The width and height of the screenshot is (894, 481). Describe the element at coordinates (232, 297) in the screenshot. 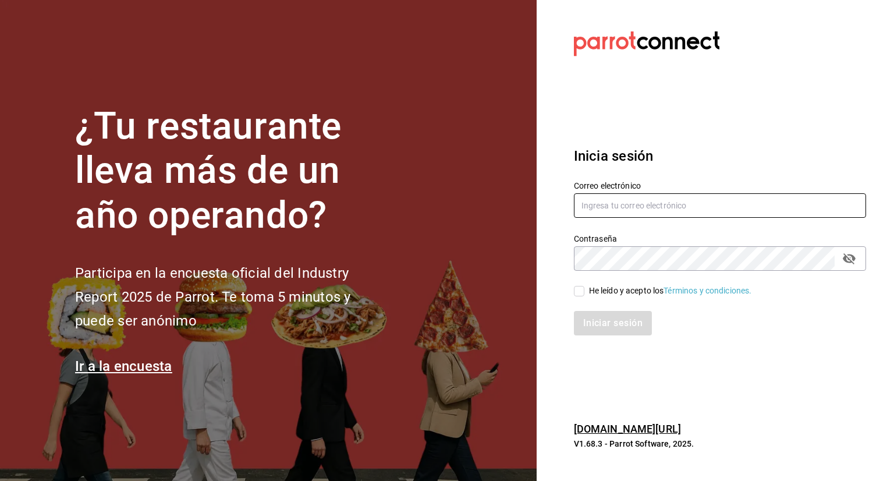

I see `h2: Participa en la encuesta oficial del Industry Report 2025 de Parrot. Te toma 5 minutos y puede se...` at that location.